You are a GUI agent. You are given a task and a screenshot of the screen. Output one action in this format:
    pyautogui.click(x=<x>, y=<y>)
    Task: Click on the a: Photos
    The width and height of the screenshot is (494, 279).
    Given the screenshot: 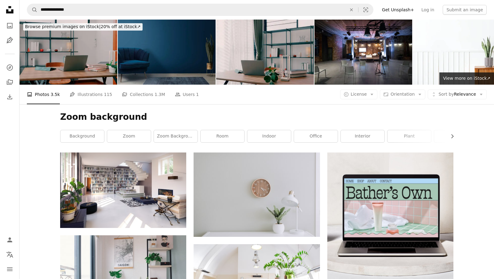 What is the action you would take?
    pyautogui.click(x=10, y=26)
    